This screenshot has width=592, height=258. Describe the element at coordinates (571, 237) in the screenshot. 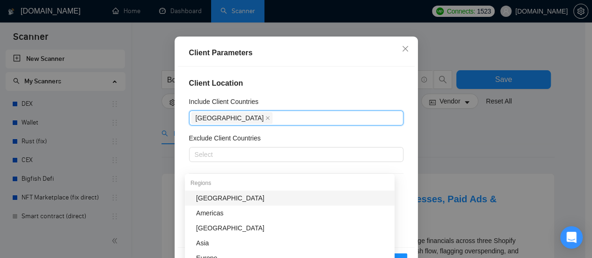

I see `div: Open Intercom Messenger` at that location.